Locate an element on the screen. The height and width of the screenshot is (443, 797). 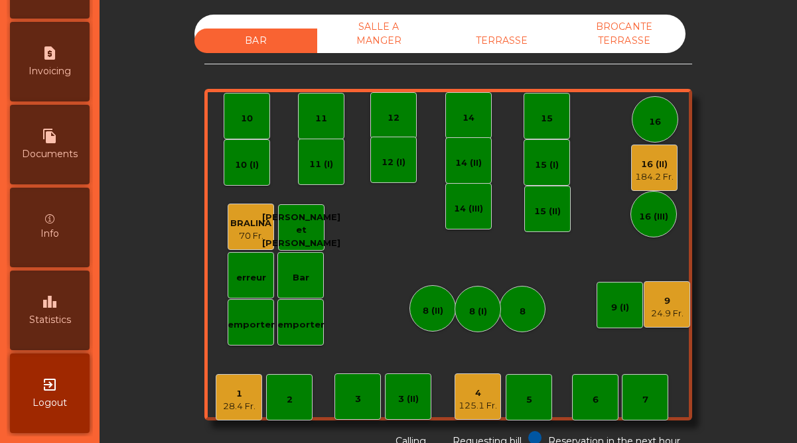
div: 6 is located at coordinates (595, 400).